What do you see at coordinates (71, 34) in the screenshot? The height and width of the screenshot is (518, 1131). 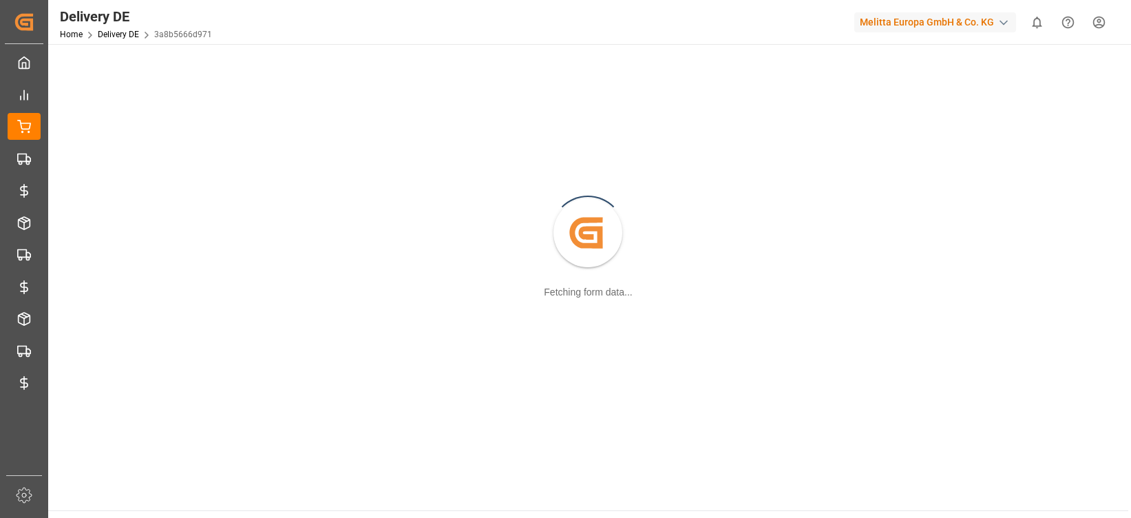 I see `a: Home` at bounding box center [71, 34].